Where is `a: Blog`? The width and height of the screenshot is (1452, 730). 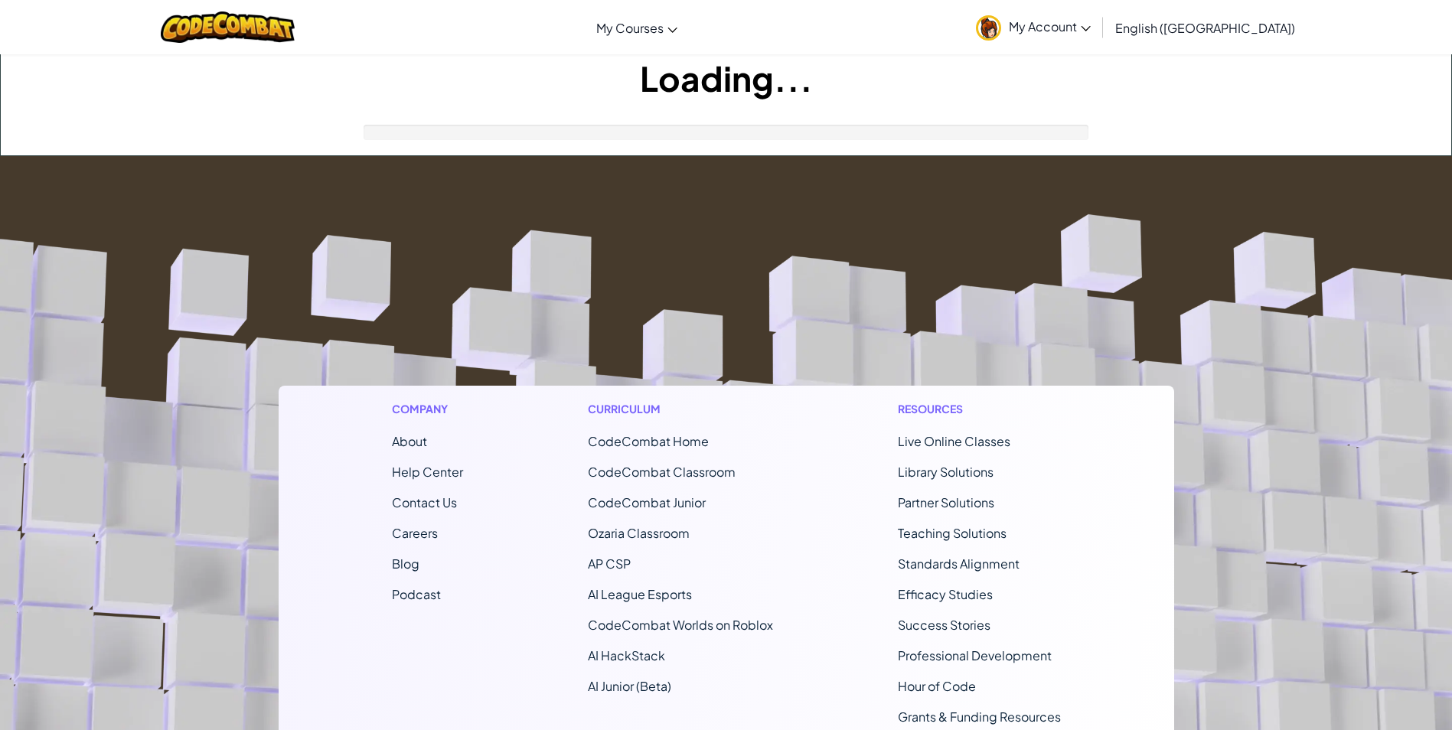
a: Blog is located at coordinates (406, 563).